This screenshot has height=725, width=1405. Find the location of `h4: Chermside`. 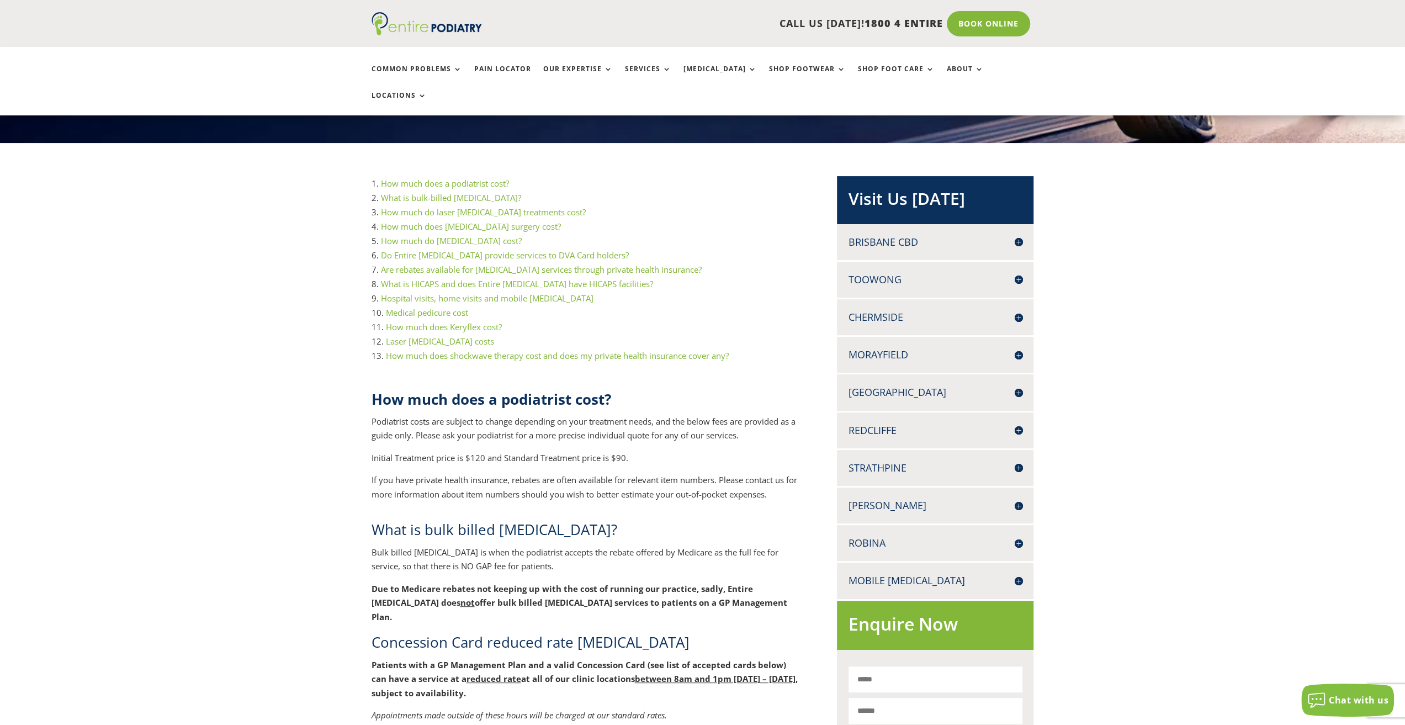

h4: Chermside is located at coordinates (935, 317).